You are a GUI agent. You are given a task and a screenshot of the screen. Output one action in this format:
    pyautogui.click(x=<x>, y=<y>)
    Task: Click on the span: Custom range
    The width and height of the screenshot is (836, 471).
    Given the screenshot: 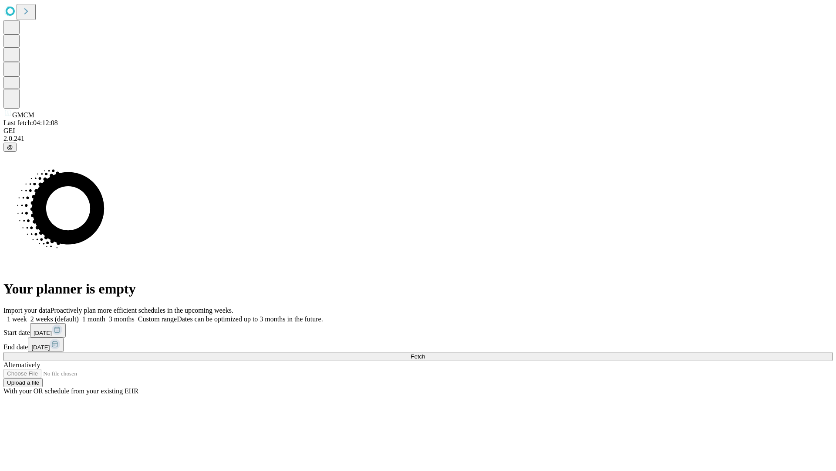 What is the action you would take?
    pyautogui.click(x=157, y=318)
    